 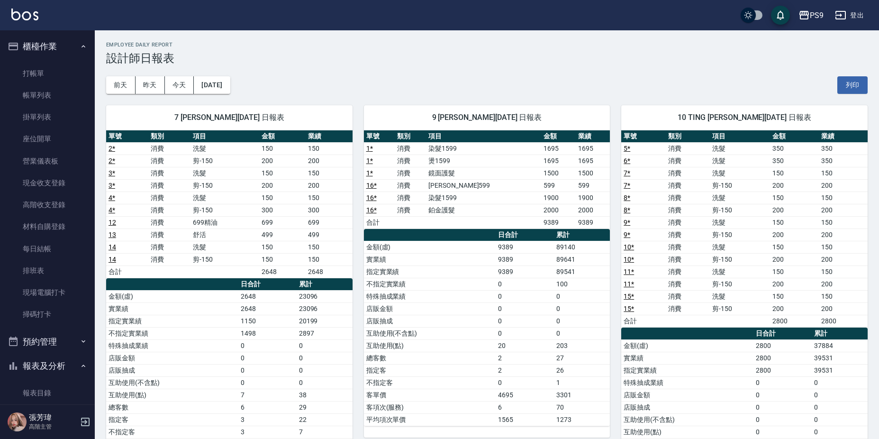 What do you see at coordinates (47, 415) in the screenshot?
I see `a: 消費分析儀表板` at bounding box center [47, 415].